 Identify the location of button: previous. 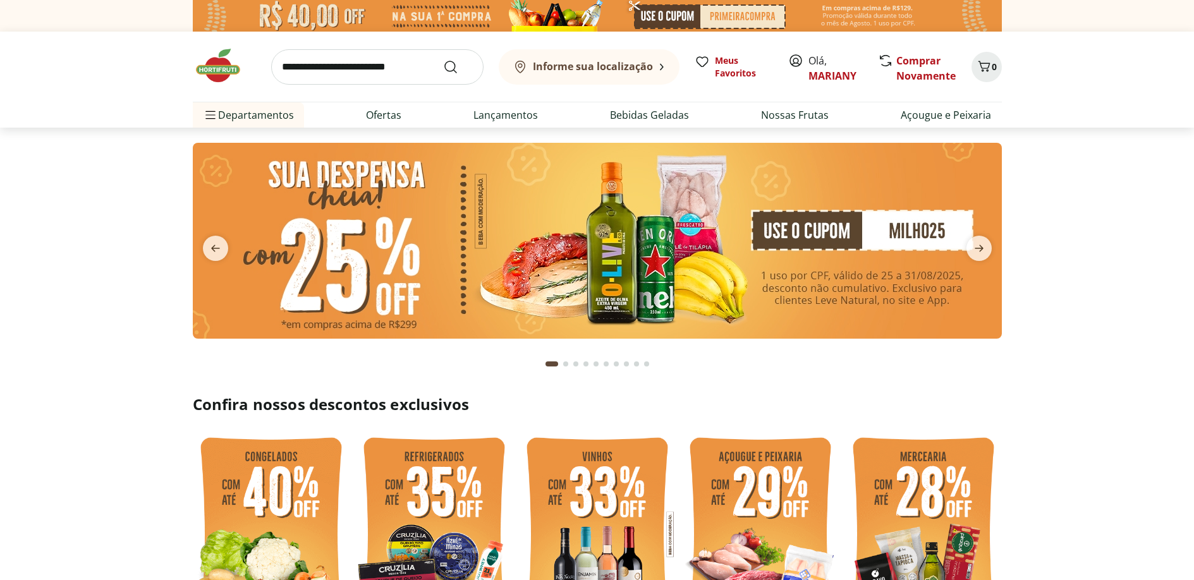
(216, 248).